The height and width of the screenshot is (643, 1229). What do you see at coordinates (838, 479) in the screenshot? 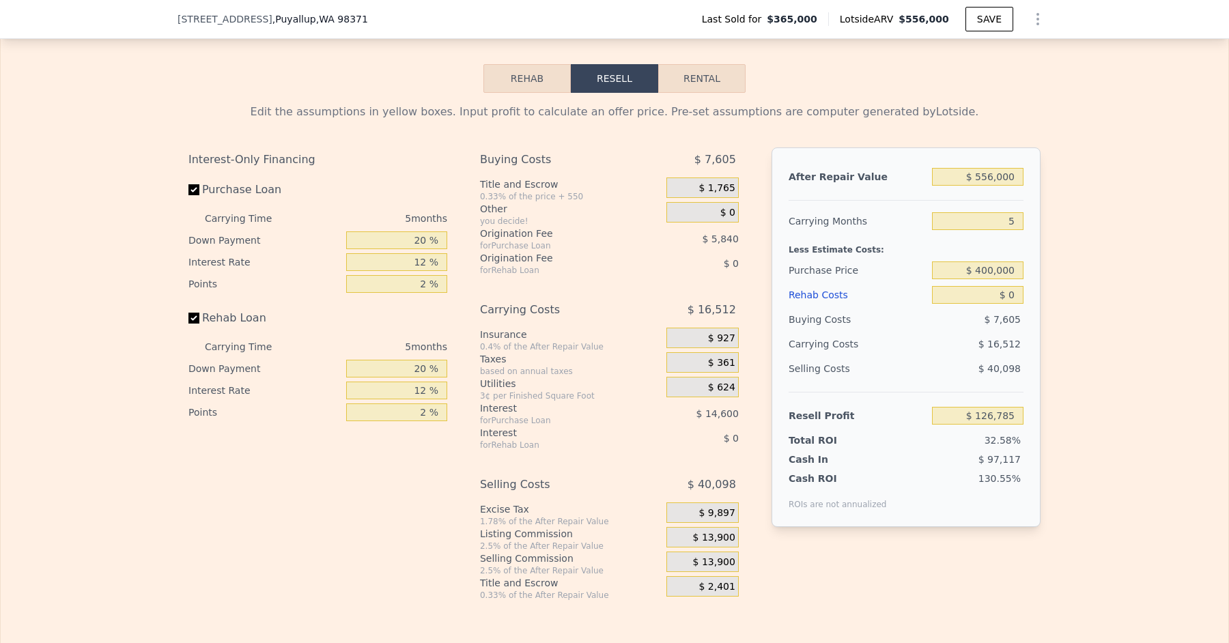
I see `div: Cash ROI` at bounding box center [838, 479].